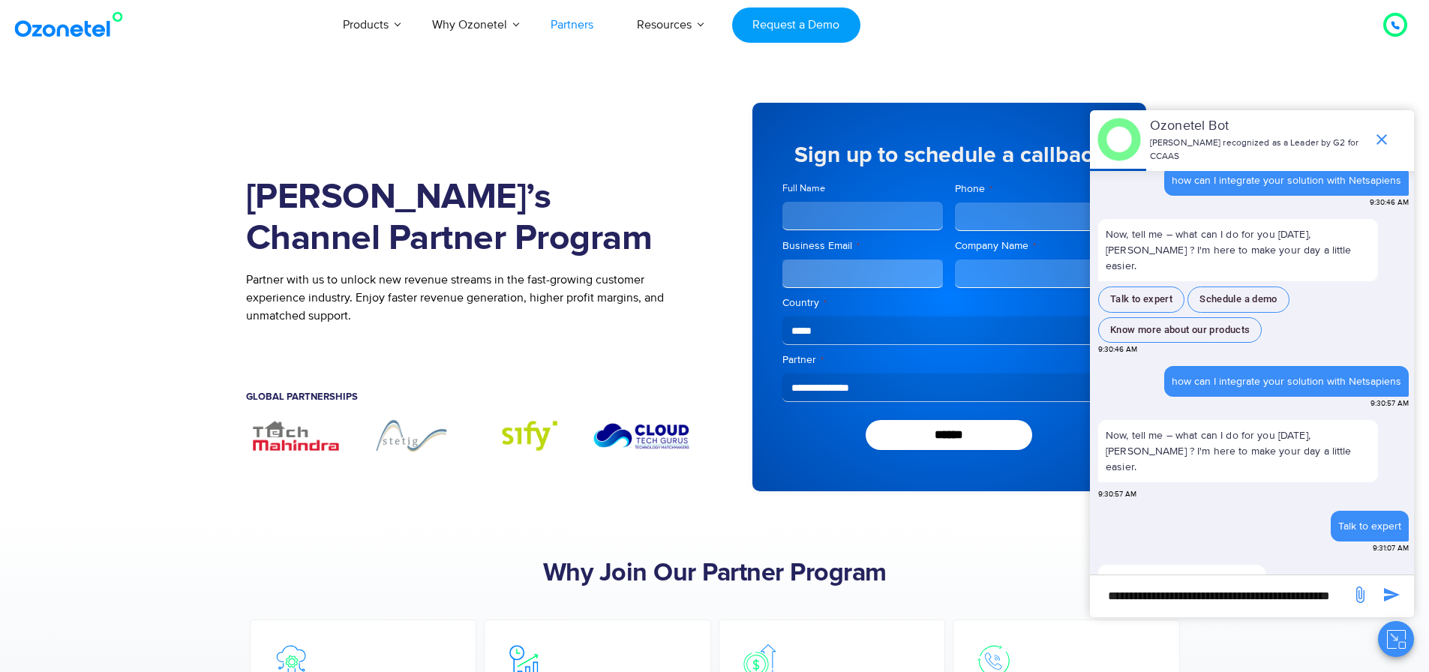 The height and width of the screenshot is (672, 1429). I want to click on label: Phone, so click(1035, 189).